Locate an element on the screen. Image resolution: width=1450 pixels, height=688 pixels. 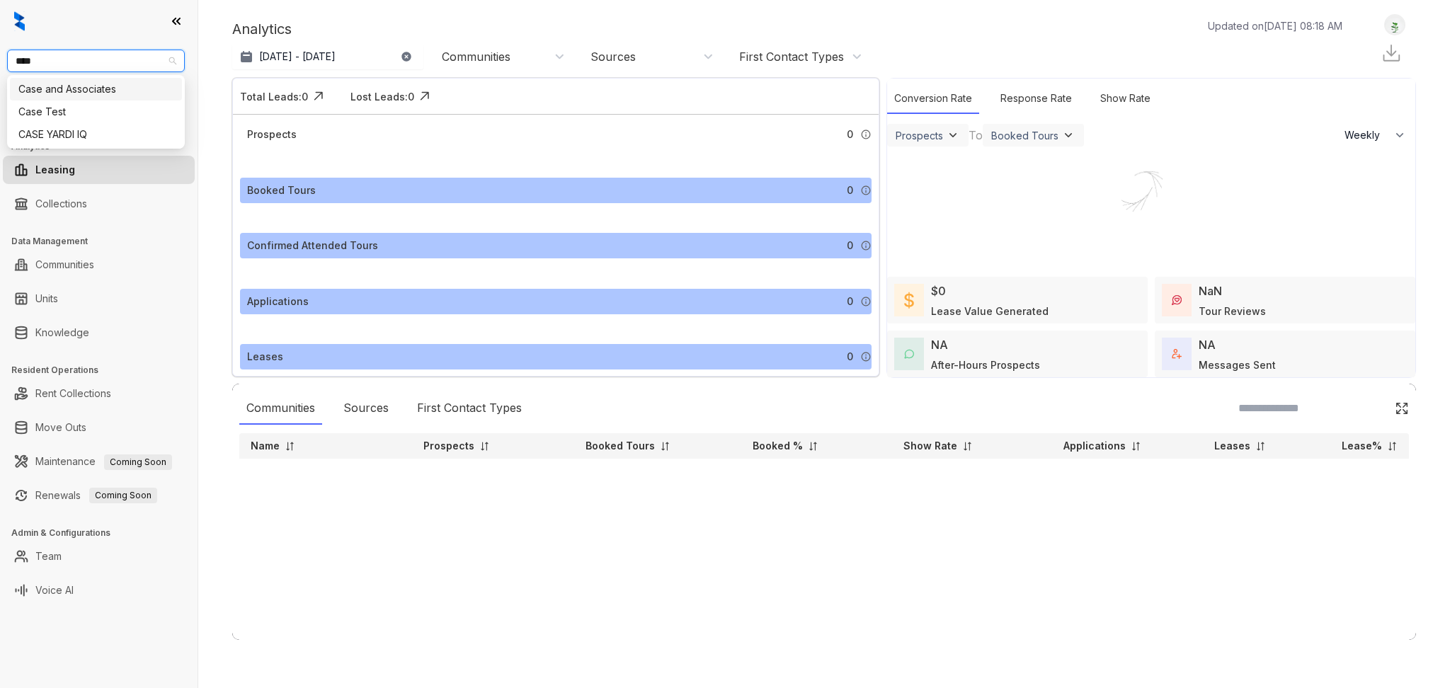
div: To is located at coordinates (976, 135).